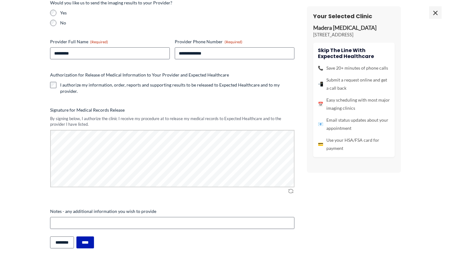 Image resolution: width=451 pixels, height=254 pixels. What do you see at coordinates (172, 121) in the screenshot?
I see `div: By signing below, I authorize the clinic I receive my procedure at to release my medical records ...` at bounding box center [172, 121].